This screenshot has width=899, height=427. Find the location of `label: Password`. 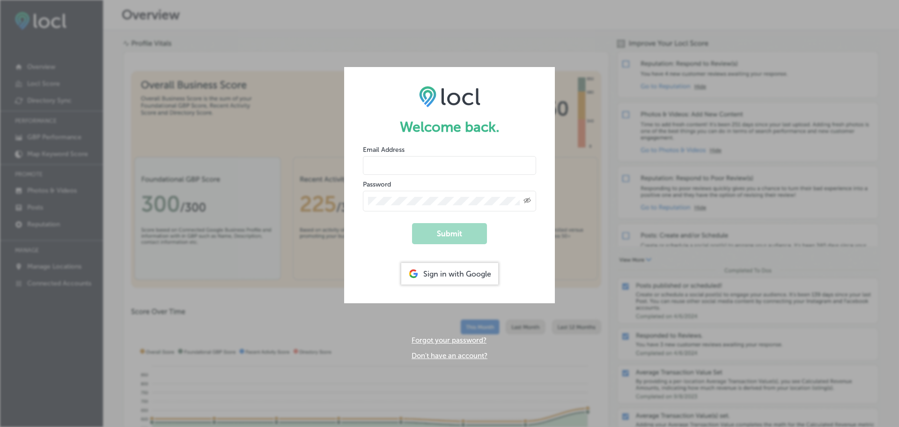

label: Password is located at coordinates (377, 184).